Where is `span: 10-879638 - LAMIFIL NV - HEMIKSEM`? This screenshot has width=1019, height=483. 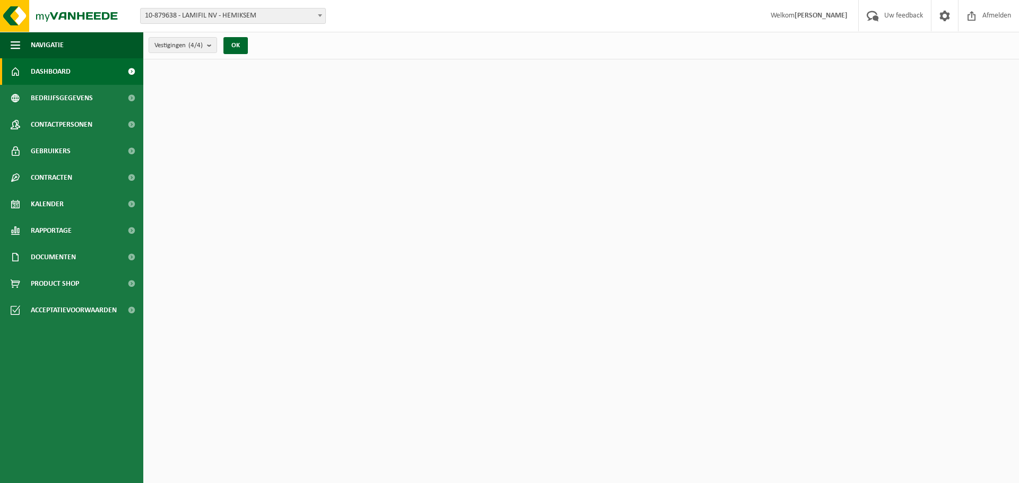
span: 10-879638 - LAMIFIL NV - HEMIKSEM is located at coordinates (233, 16).